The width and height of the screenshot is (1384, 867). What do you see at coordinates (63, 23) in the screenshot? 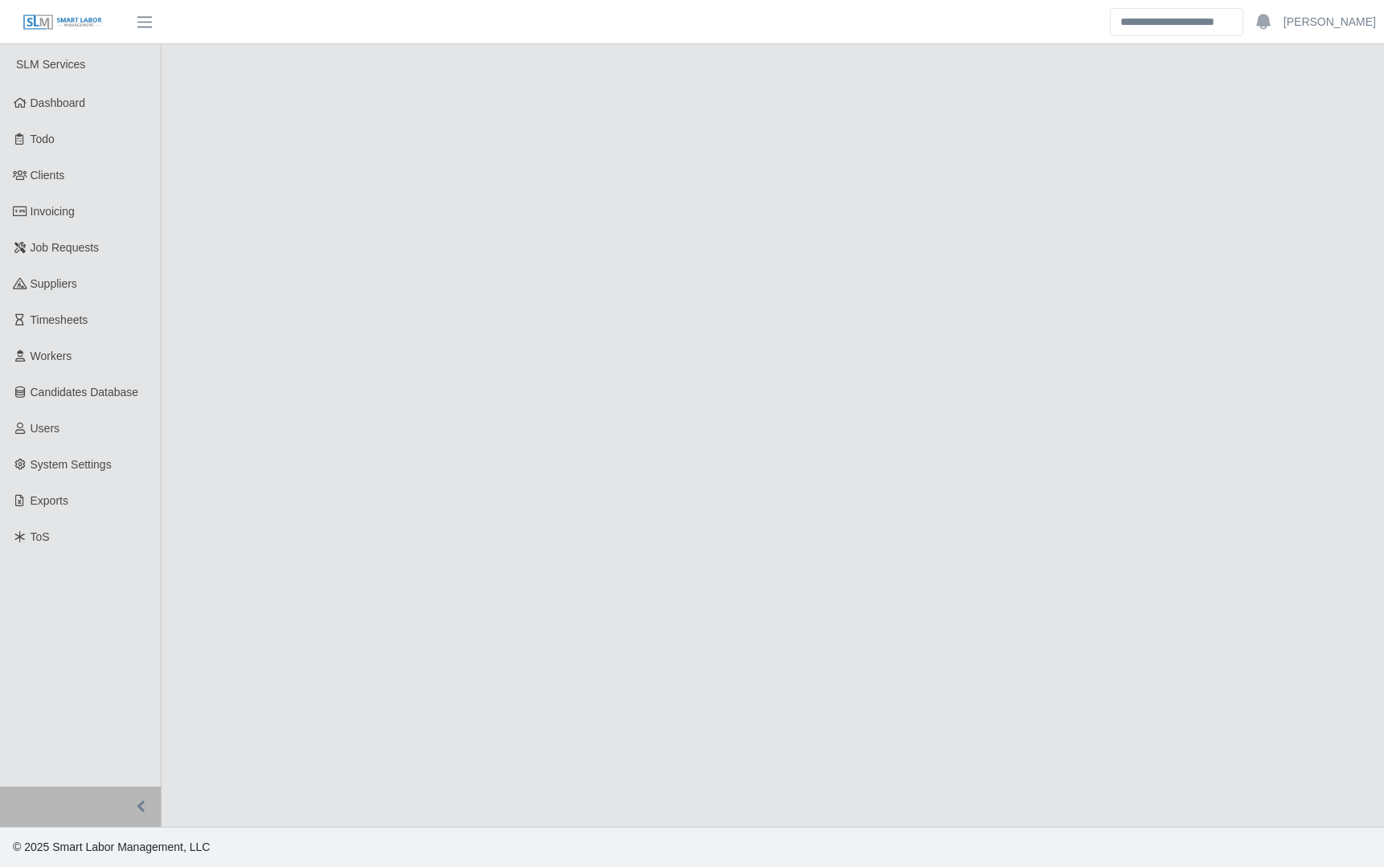
I see `img: SLM Logo` at bounding box center [63, 23].